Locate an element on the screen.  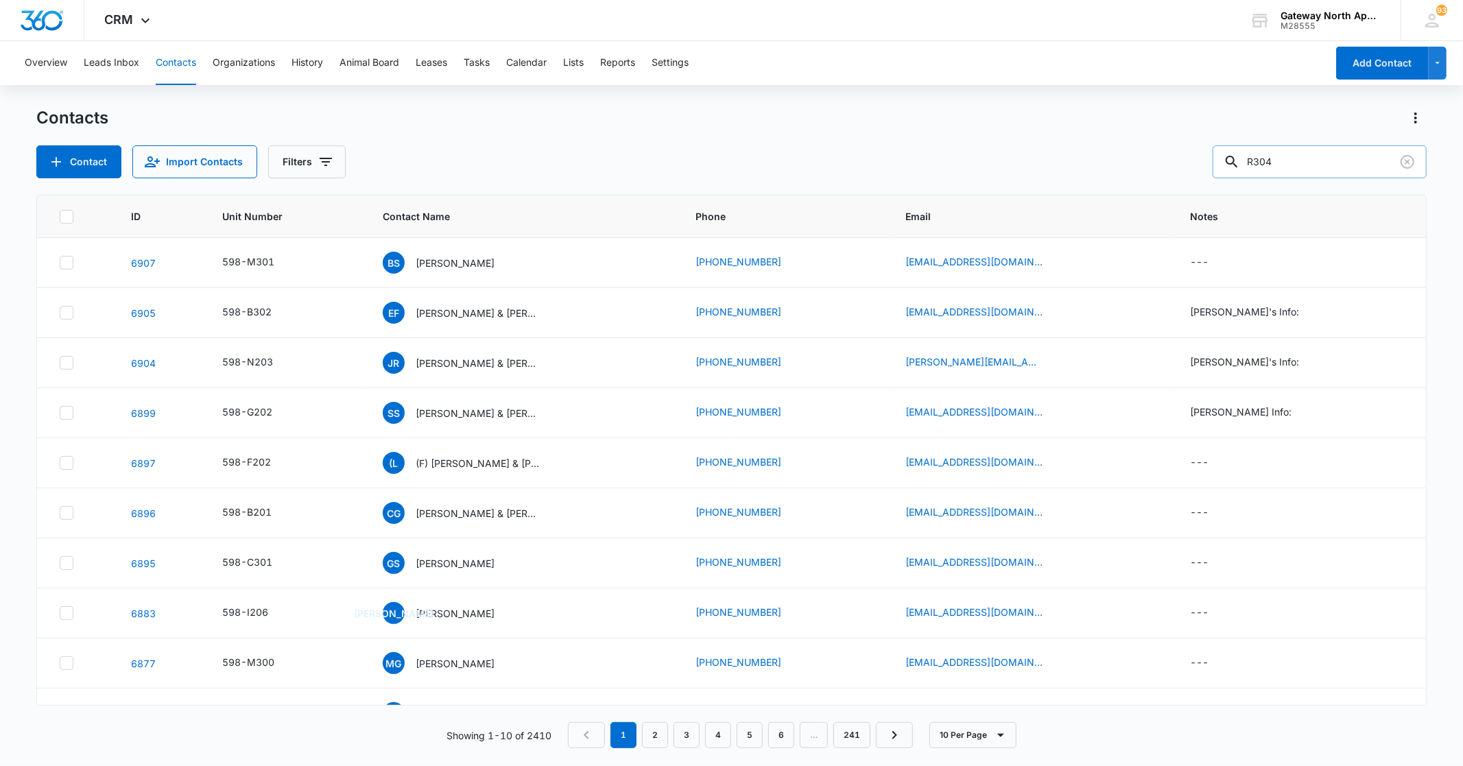
div: Unit Number - 598-I206 - Select to Edit Field is located at coordinates (257, 613).